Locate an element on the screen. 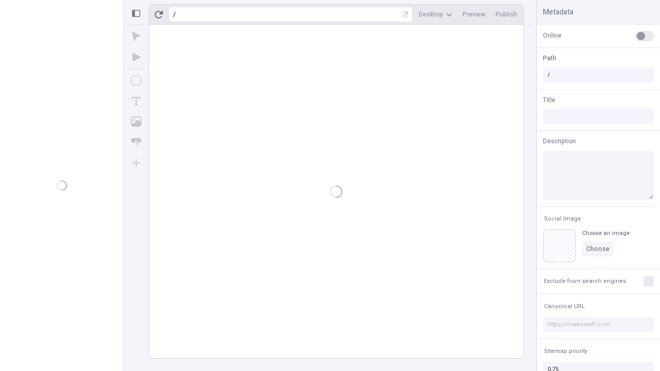 Image resolution: width=660 pixels, height=371 pixels. button: Social Image is located at coordinates (562, 219).